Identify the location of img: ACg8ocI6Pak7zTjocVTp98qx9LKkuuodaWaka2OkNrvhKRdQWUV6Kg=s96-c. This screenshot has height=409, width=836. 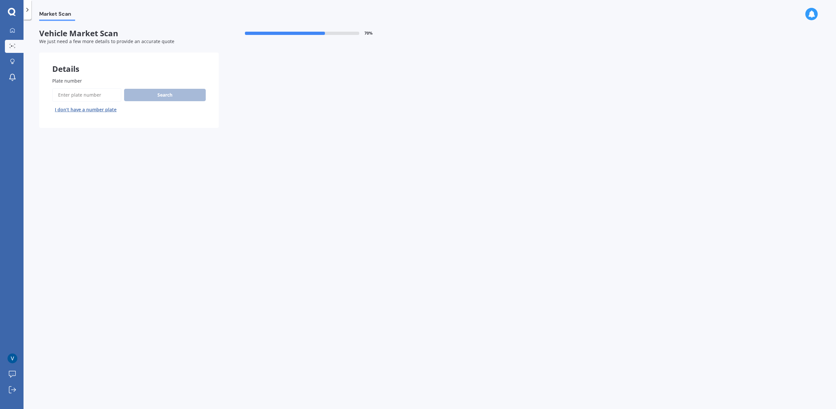
(12, 359).